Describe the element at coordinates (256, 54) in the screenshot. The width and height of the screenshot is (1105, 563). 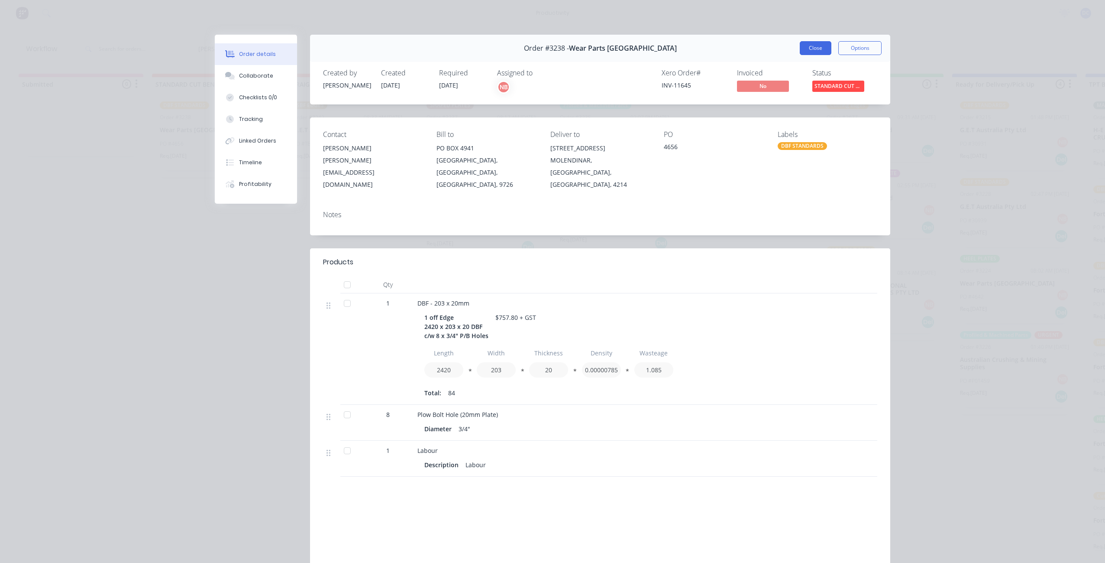
I see `button: Order details` at that location.